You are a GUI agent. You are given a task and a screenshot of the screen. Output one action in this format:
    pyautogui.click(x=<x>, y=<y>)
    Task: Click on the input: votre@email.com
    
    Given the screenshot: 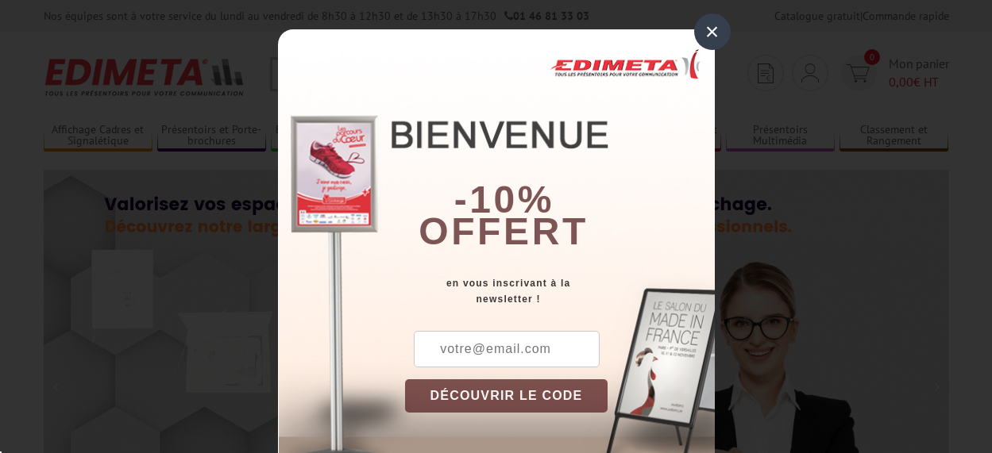 What is the action you would take?
    pyautogui.click(x=507, y=349)
    